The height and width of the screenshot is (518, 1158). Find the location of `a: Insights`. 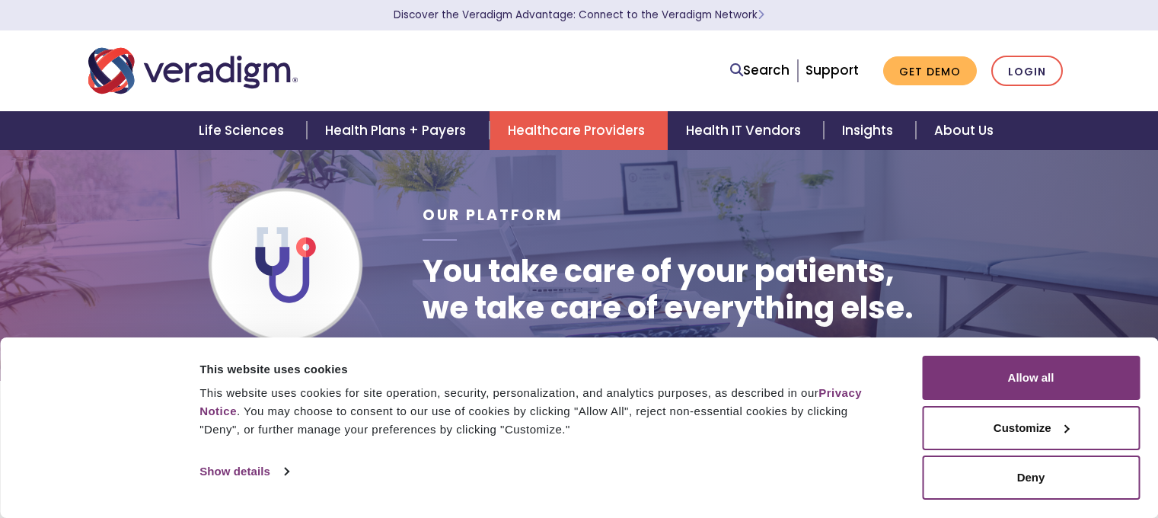

a: Insights is located at coordinates (870, 130).